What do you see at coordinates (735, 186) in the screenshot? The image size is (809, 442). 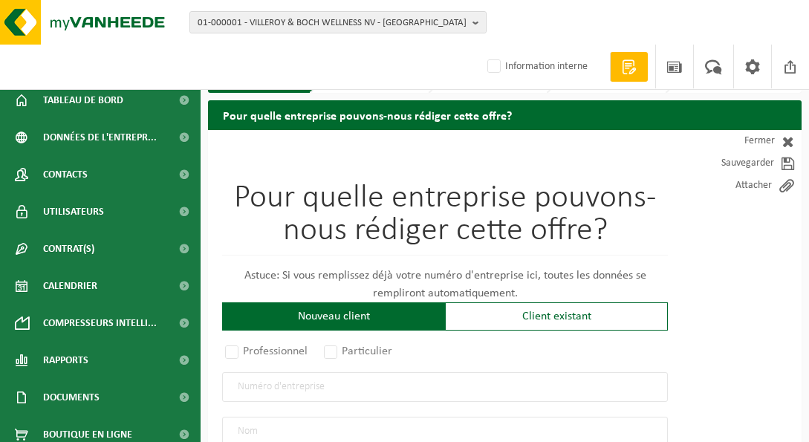 I see `a: Attacher` at bounding box center [735, 186].